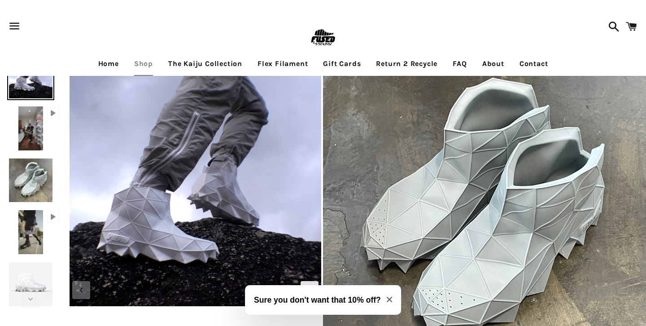 The image size is (646, 326). What do you see at coordinates (81, 290) in the screenshot?
I see `div: Previous slide` at bounding box center [81, 290].